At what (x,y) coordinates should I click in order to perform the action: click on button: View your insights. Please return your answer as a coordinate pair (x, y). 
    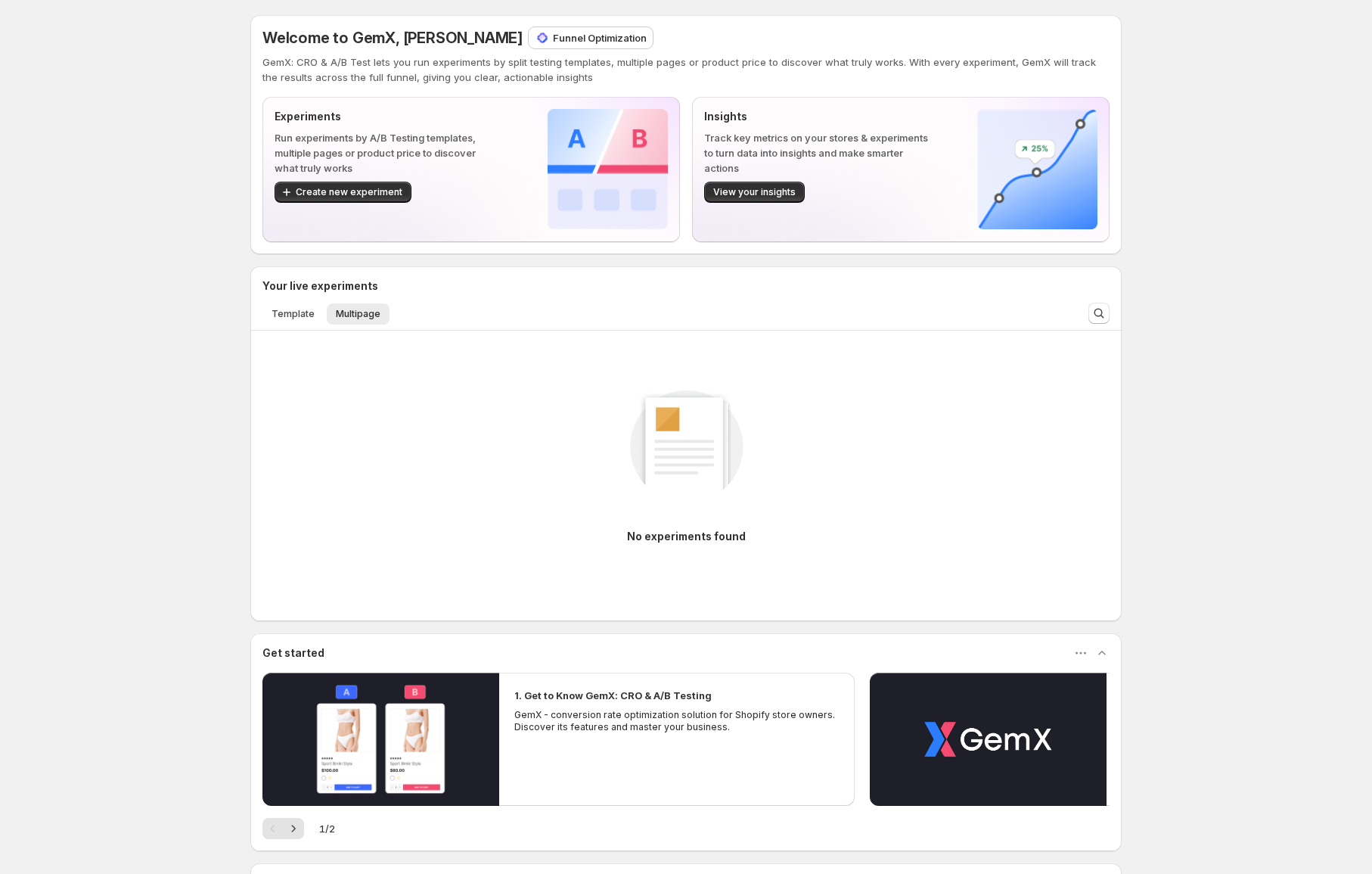
    Looking at the image, I should click on (754, 193).